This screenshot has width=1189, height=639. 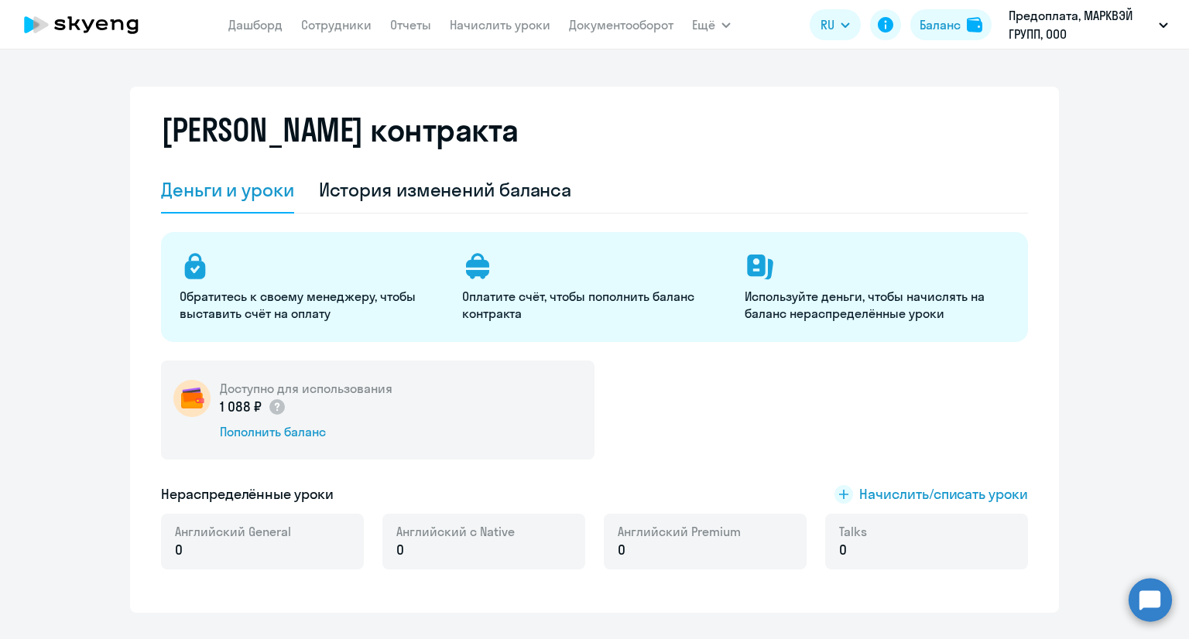 What do you see at coordinates (255, 25) in the screenshot?
I see `a: Дашборд` at bounding box center [255, 25].